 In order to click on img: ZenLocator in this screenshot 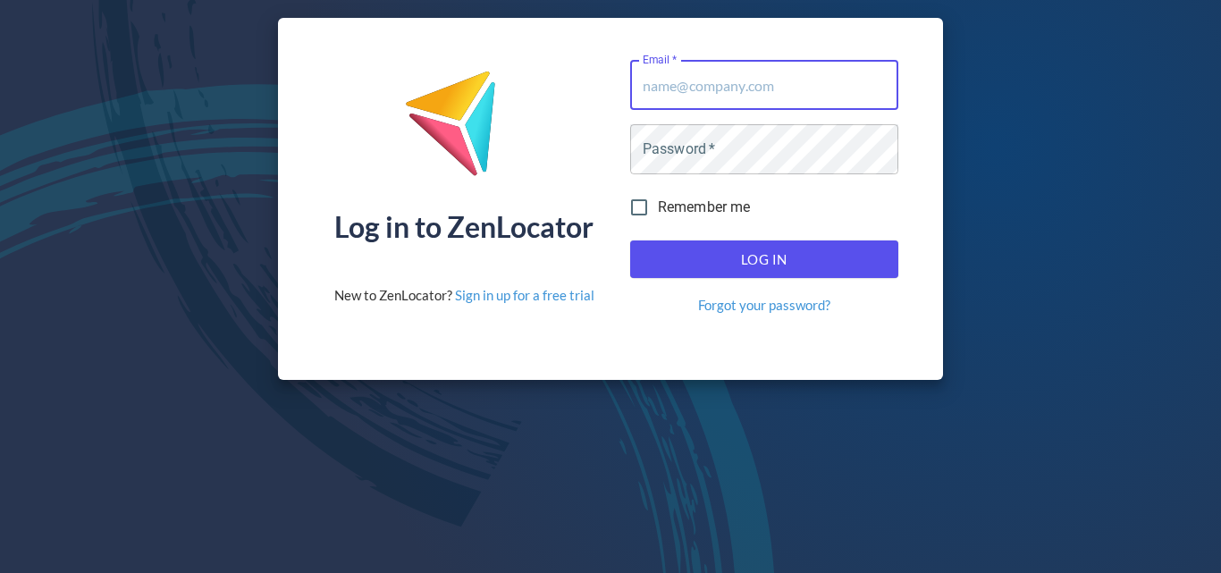, I will do `click(464, 130)`.